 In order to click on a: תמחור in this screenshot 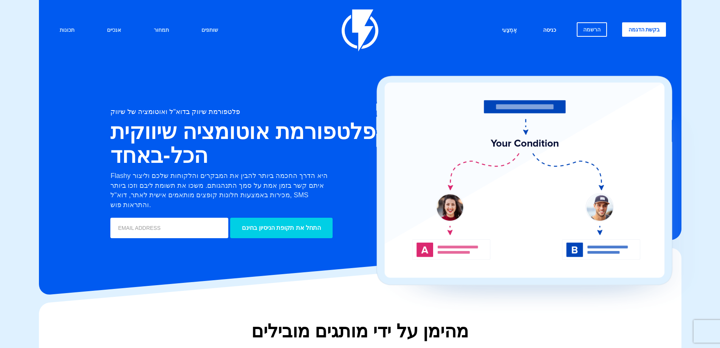, I will do `click(161, 30)`.